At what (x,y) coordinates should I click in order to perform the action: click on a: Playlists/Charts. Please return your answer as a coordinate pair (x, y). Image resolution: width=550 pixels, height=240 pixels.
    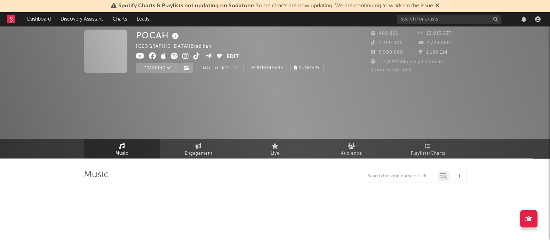
    Looking at the image, I should click on (429, 149).